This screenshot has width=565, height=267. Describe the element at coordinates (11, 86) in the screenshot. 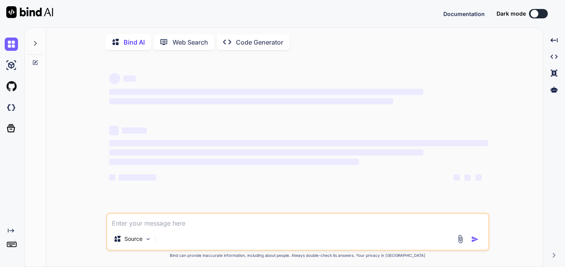

I see `img: githubLight` at that location.